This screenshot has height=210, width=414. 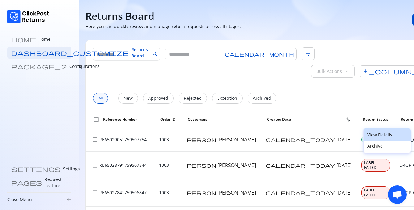 What do you see at coordinates (123, 193) in the screenshot?
I see `p: RE65027841759506847` at bounding box center [123, 193].